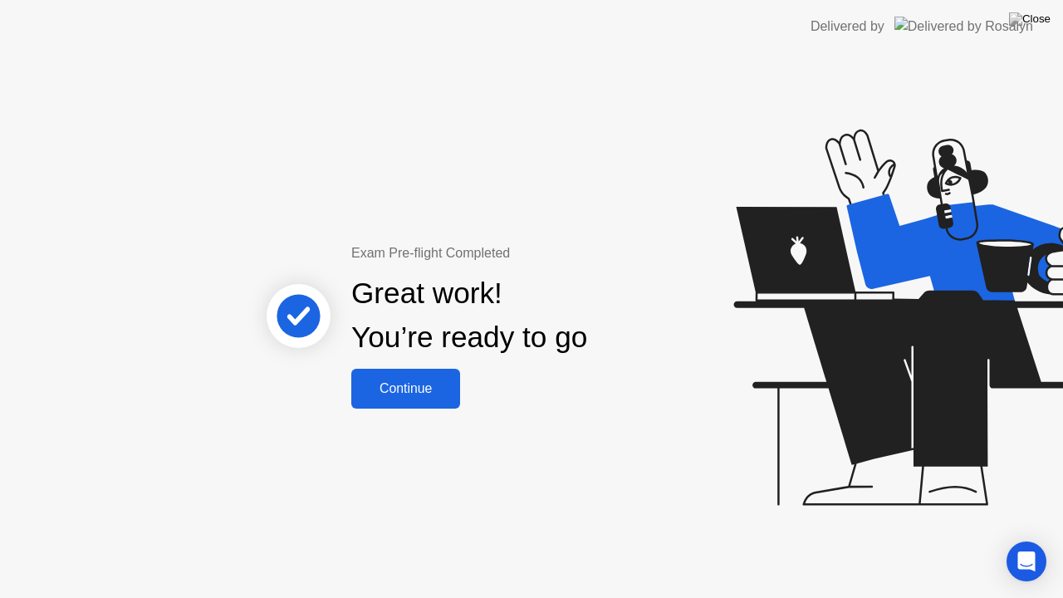 This screenshot has width=1063, height=598. Describe the element at coordinates (964, 26) in the screenshot. I see `img: Delivered by Rosalyn` at that location.